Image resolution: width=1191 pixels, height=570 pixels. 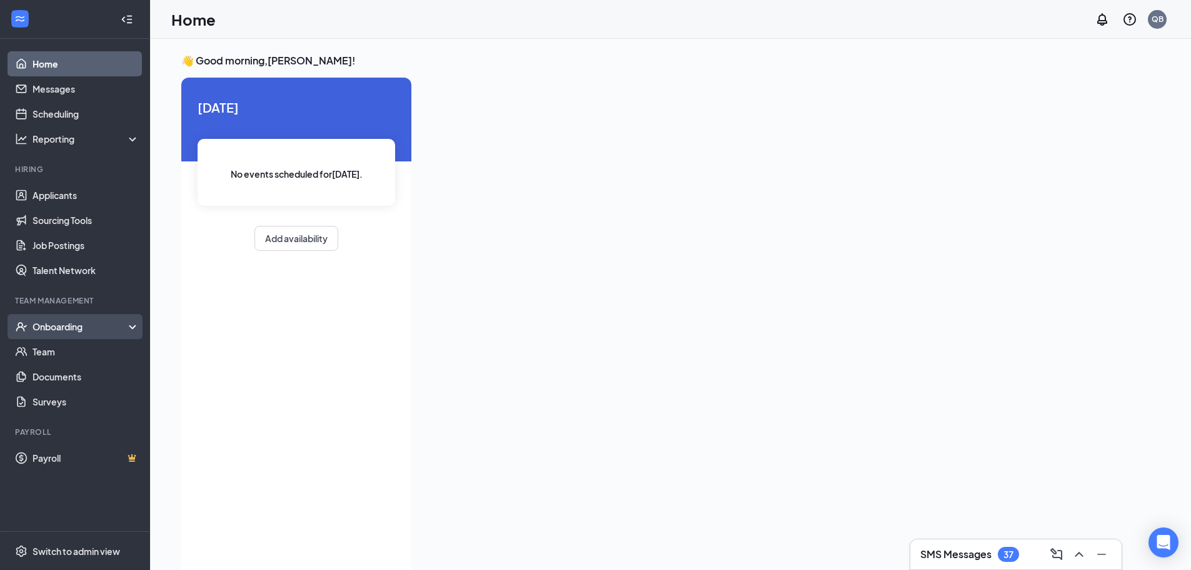 I want to click on div: Reporting, so click(x=86, y=139).